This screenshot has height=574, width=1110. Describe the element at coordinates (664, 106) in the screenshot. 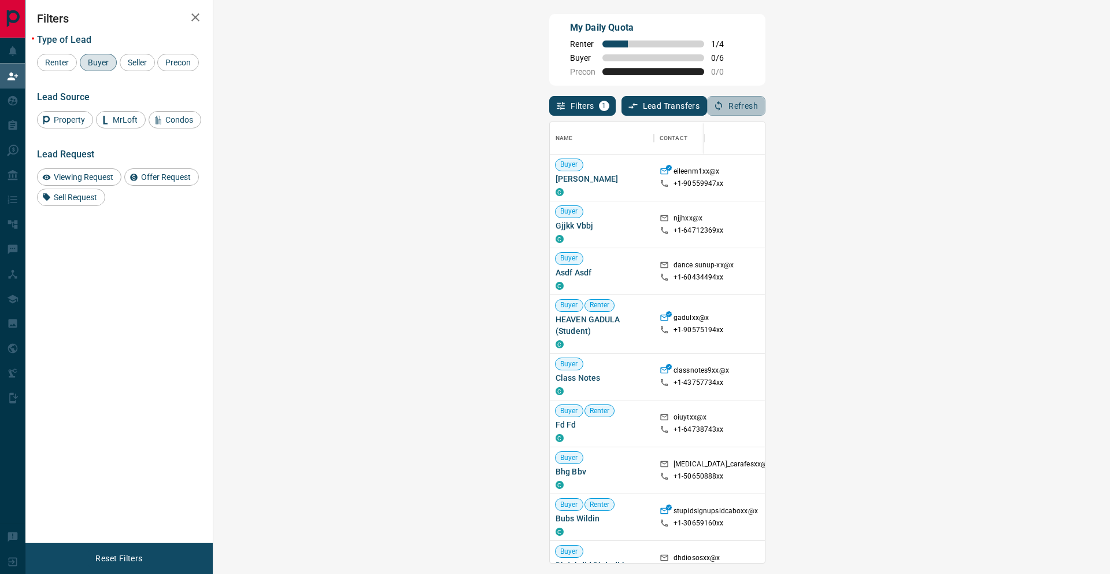

I see `button: Lead Transfers` at that location.